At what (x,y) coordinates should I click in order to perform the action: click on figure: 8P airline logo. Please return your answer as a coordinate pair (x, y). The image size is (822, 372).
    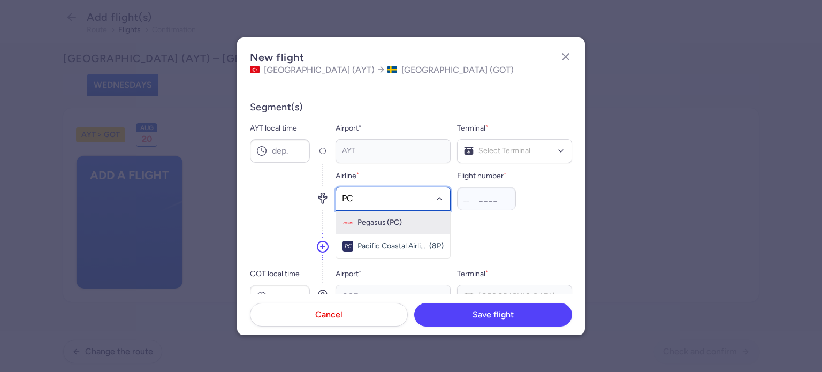
    Looking at the image, I should click on (348, 246).